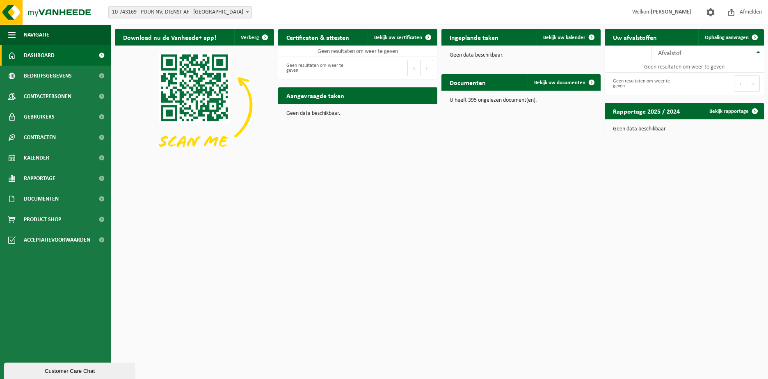  Describe the element at coordinates (559, 82) in the screenshot. I see `span: Bekijk uw documenten` at that location.